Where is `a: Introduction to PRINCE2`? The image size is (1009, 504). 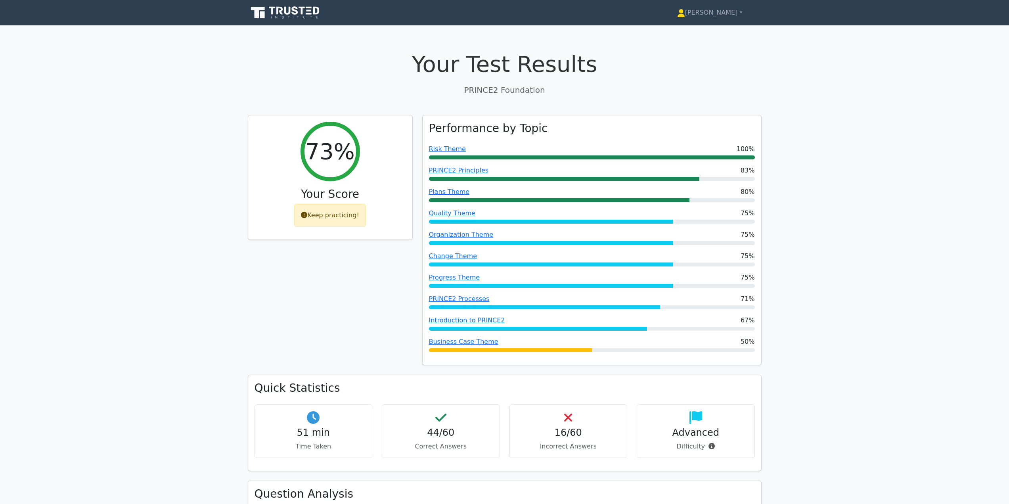
a: Introduction to PRINCE2 is located at coordinates (467, 320).